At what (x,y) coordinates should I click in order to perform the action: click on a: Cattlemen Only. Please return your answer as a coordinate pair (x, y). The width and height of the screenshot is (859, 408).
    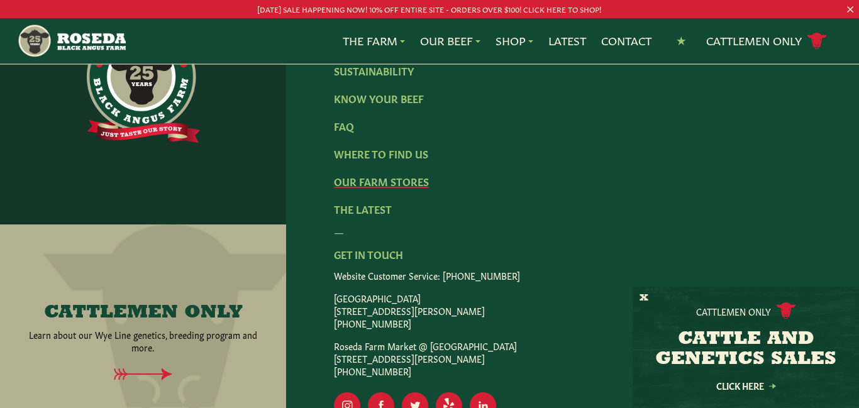
    Looking at the image, I should click on (766, 41).